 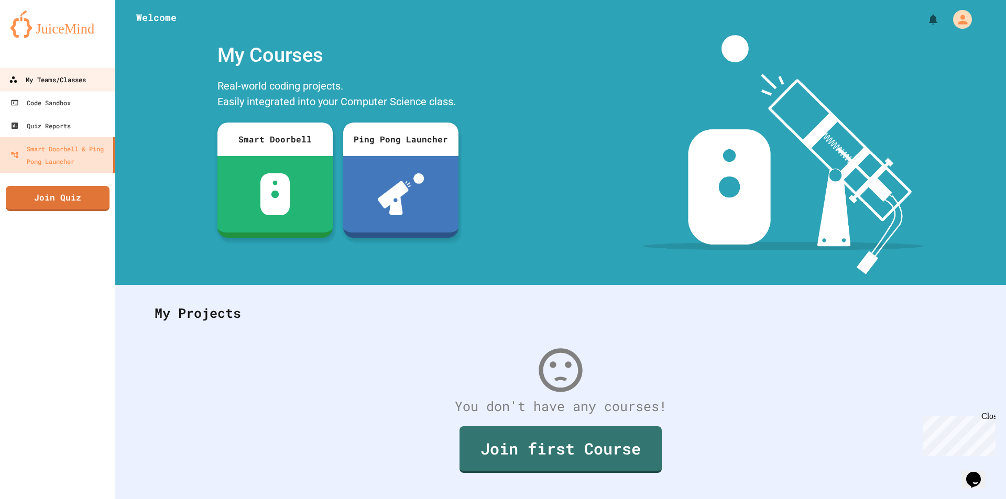 What do you see at coordinates (338, 95) in the screenshot?
I see `div: Real-world coding projects. Easily integrated into your Computer Science class.` at bounding box center [338, 95].